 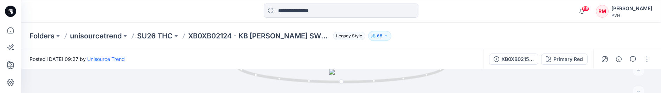 What do you see at coordinates (602, 11) in the screenshot?
I see `div: RM` at bounding box center [602, 11].